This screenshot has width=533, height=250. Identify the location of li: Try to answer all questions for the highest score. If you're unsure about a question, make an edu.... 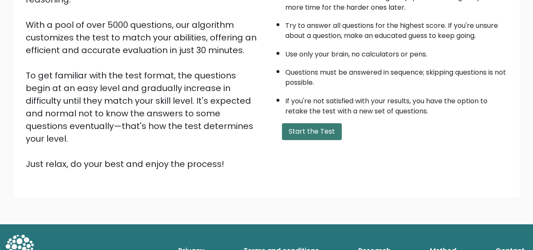
(397, 29).